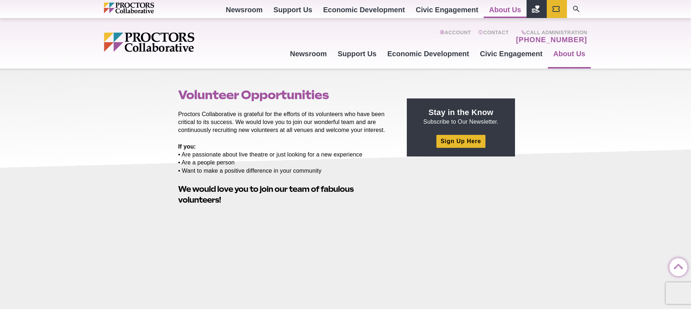 Image resolution: width=691 pixels, height=309 pixels. I want to click on p: • Are passionate about live theatre or just looking for a new experience • Are a people person • ..., so click(284, 159).